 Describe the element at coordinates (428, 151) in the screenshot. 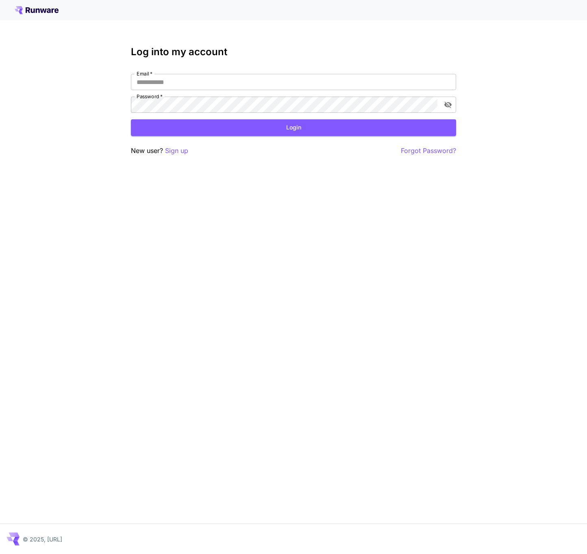

I see `p: Forgot Password?` at that location.